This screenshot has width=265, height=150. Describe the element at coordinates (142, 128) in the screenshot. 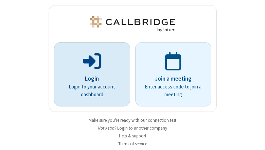

I see `button: Login to another company` at that location.